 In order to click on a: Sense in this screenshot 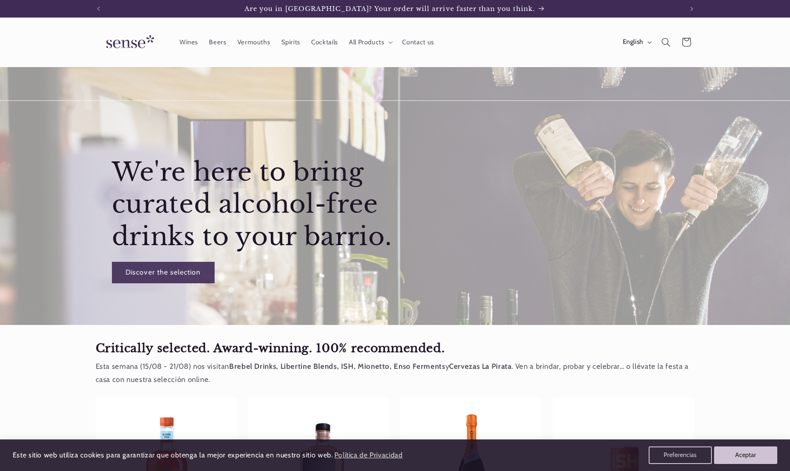, I will do `click(129, 42)`.